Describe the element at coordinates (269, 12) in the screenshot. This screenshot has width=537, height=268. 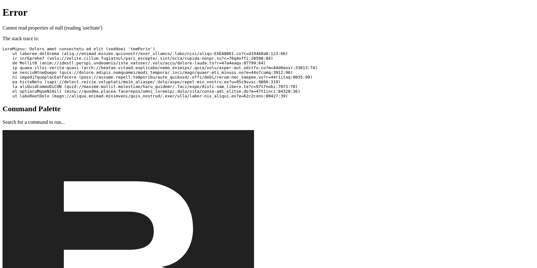
I see `h1: Error` at that location.